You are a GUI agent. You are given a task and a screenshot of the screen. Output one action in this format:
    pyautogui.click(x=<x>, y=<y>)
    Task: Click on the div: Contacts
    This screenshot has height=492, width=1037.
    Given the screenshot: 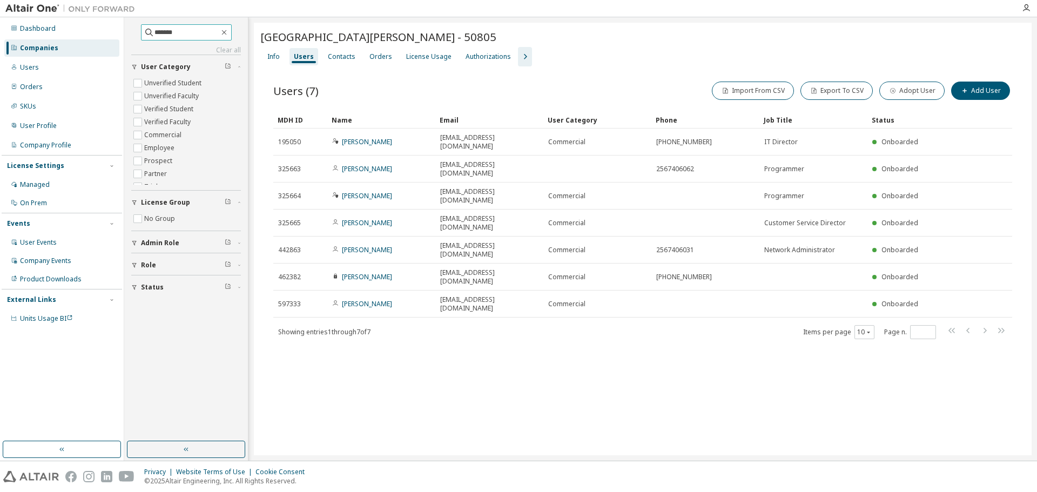 What is the action you would take?
    pyautogui.click(x=341, y=57)
    